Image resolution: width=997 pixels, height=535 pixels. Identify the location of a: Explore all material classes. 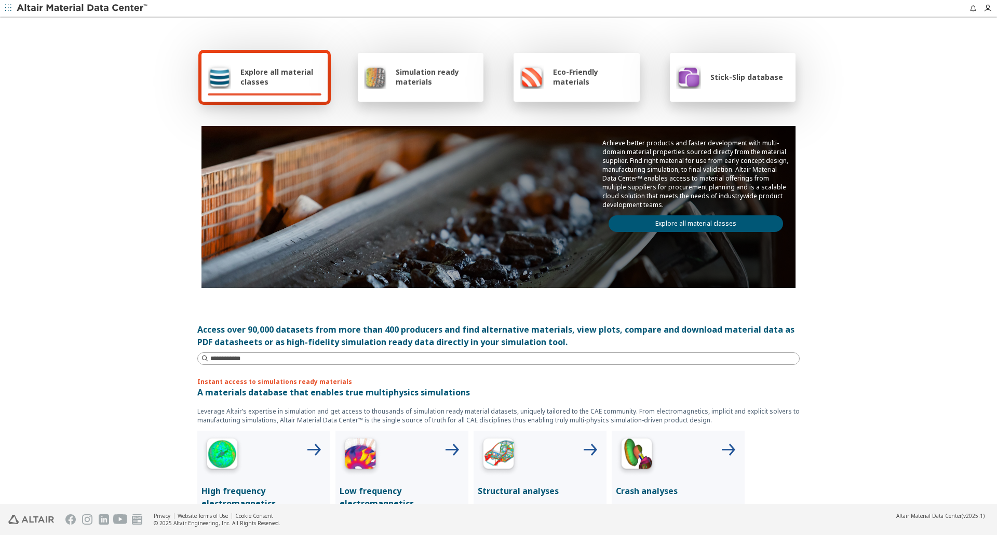
(696, 224).